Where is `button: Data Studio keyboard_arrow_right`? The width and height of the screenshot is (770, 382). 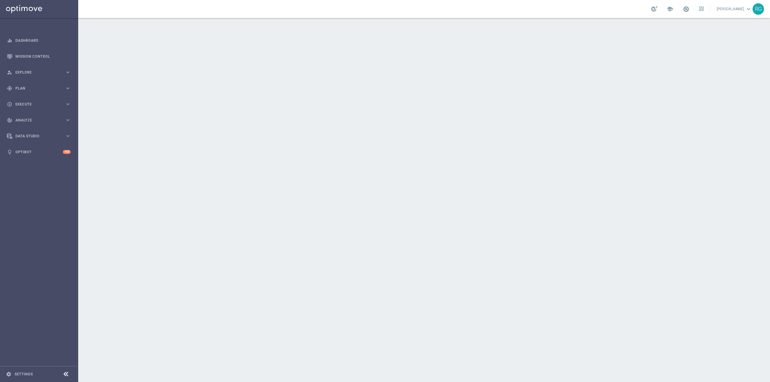
button: Data Studio keyboard_arrow_right is located at coordinates (39, 136).